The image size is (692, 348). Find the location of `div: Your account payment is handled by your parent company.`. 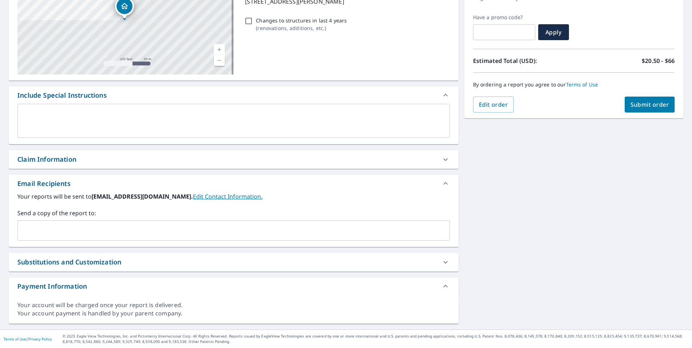

div: Your account payment is handled by your parent company. is located at coordinates (234, 314).